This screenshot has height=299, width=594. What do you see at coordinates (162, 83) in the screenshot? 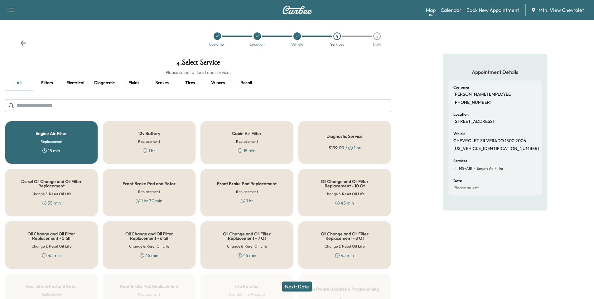
I see `button: Brakes` at bounding box center [162, 83].